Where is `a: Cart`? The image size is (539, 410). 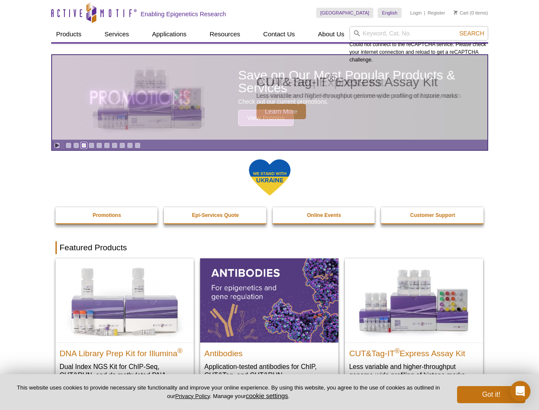
a: Cart is located at coordinates (461, 13).